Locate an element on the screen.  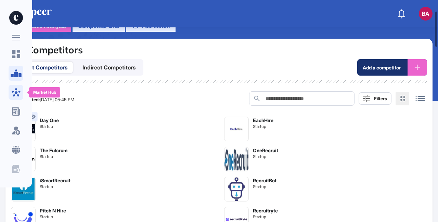
div: Day One is located at coordinates (49, 120).